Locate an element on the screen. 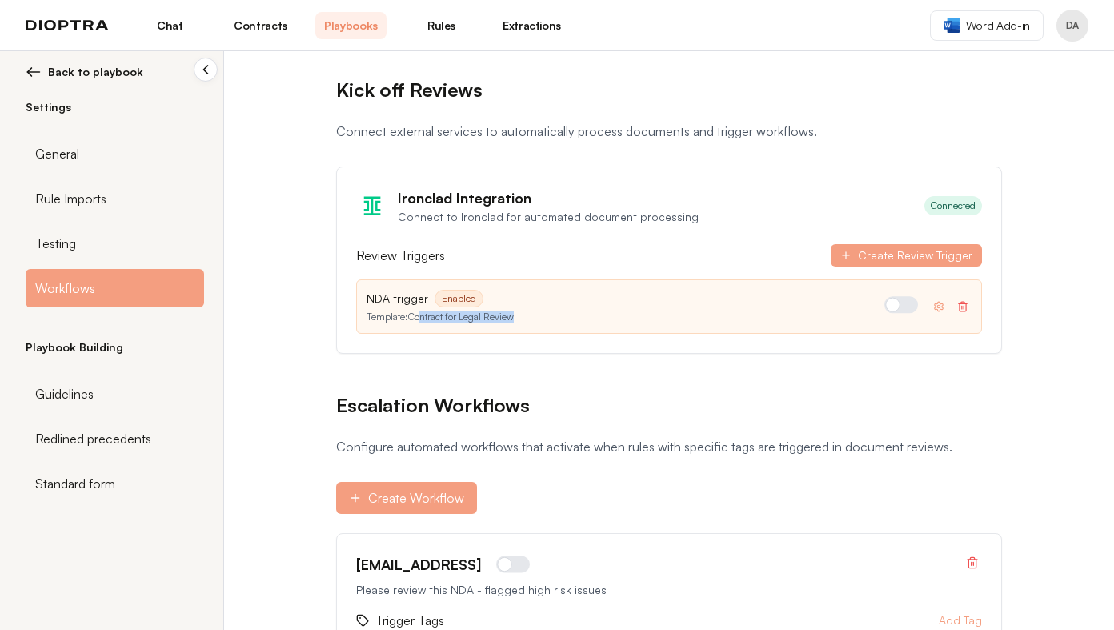  img: logo is located at coordinates (67, 26).